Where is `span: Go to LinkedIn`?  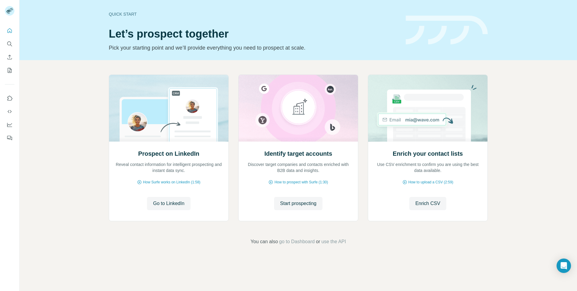 span: Go to LinkedIn is located at coordinates (169, 203).